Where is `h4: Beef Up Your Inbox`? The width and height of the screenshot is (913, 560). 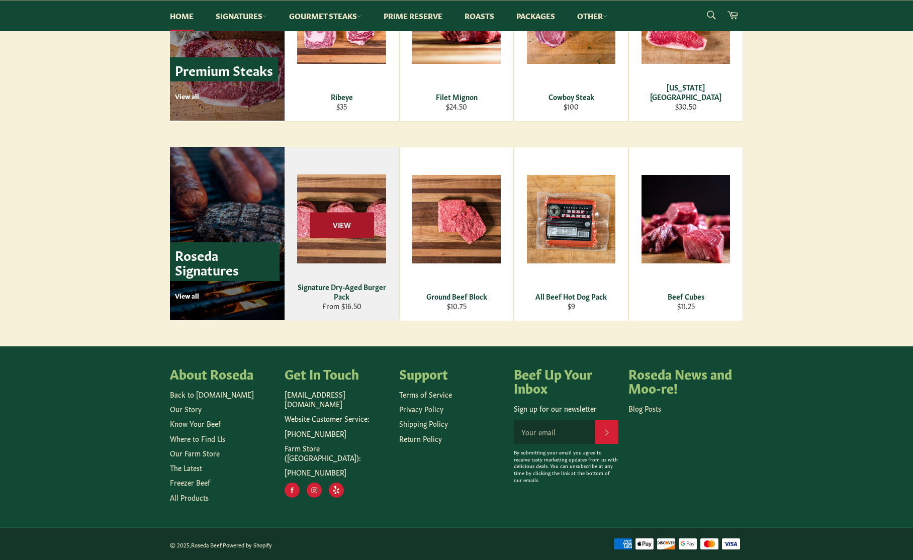 h4: Beef Up Your Inbox is located at coordinates (566, 380).